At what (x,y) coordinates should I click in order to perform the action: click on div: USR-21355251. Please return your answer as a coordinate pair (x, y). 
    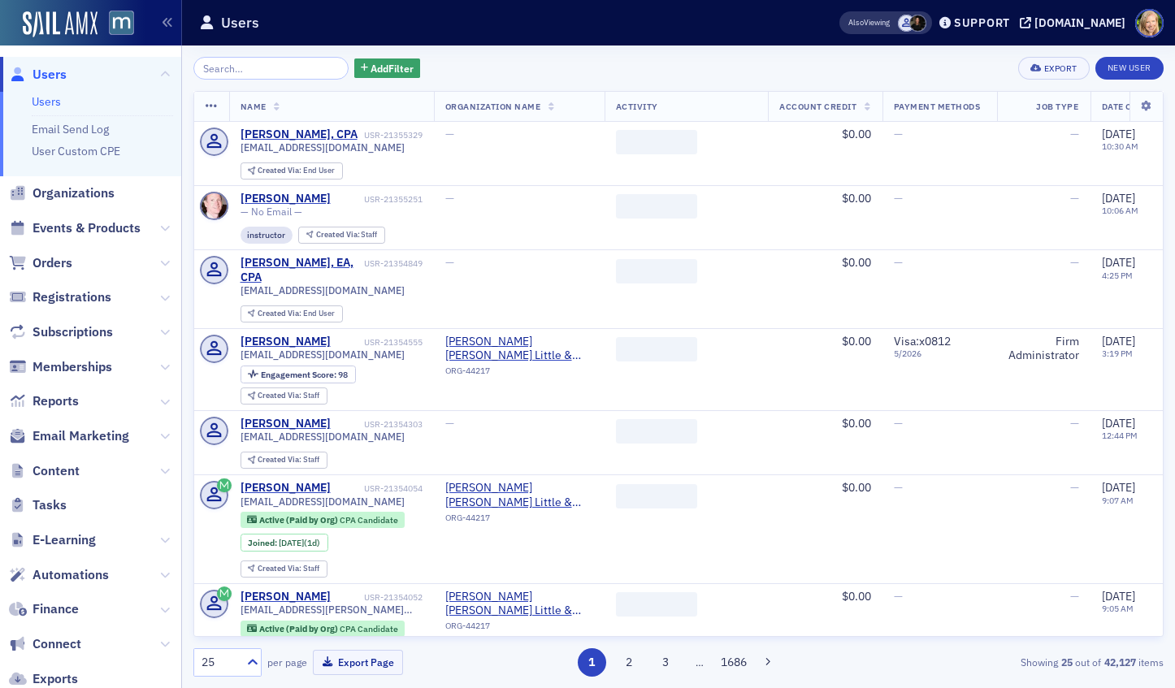
    Looking at the image, I should click on (378, 199).